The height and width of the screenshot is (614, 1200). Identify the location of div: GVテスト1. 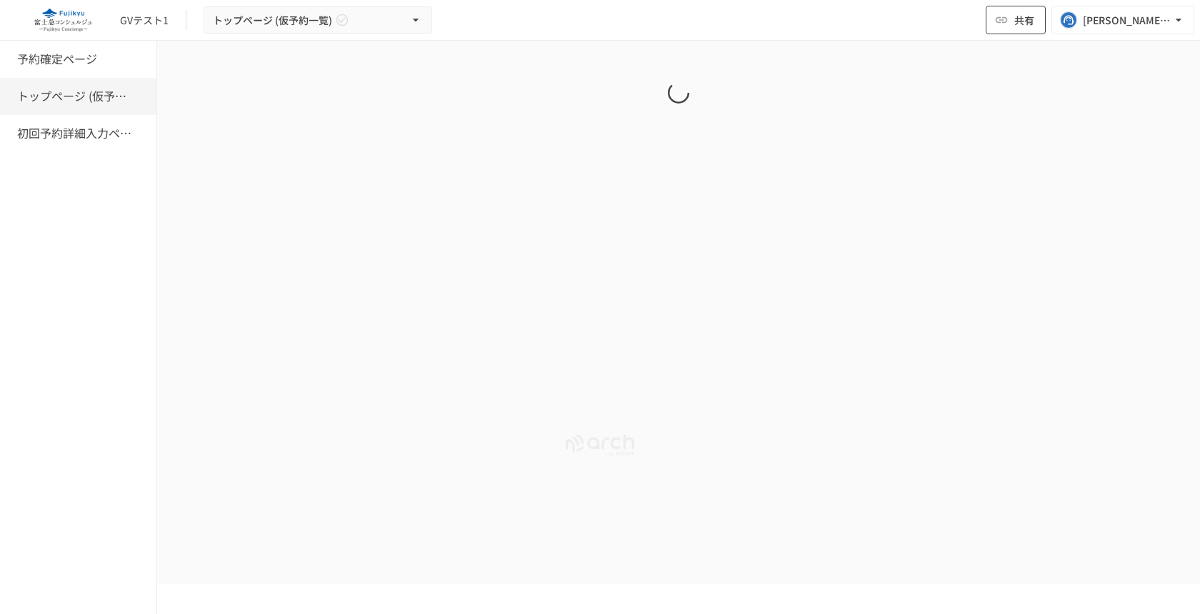
(144, 20).